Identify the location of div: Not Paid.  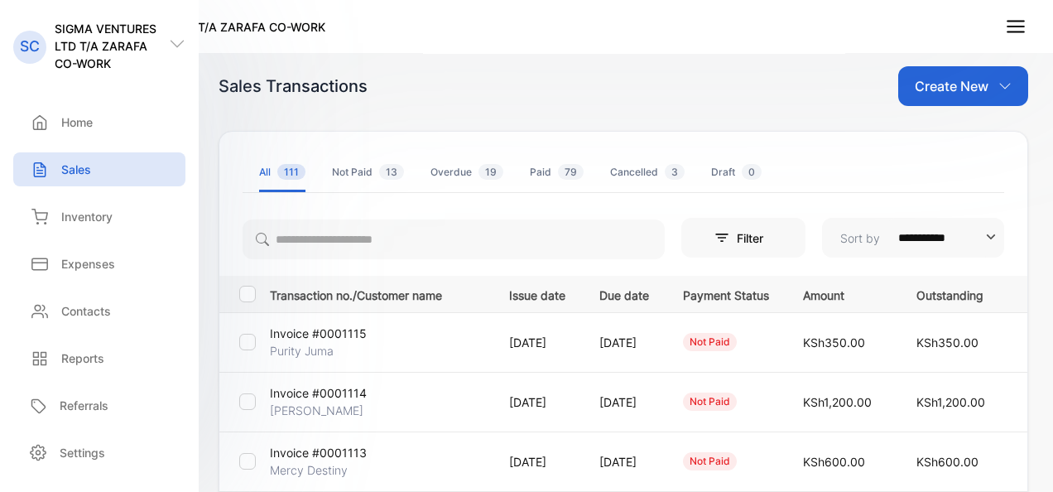
(368, 172).